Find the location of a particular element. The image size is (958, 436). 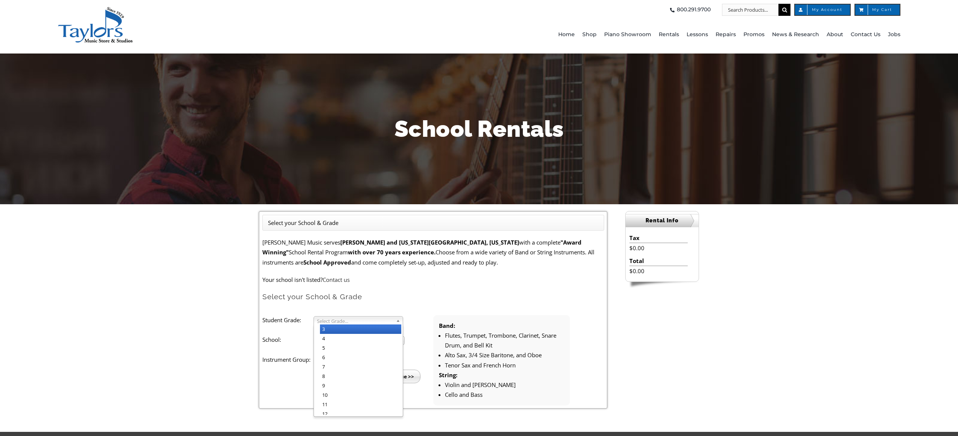

a: Repairs is located at coordinates (726, 35).